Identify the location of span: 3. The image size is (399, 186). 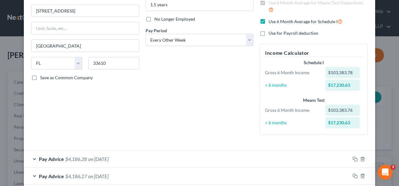
(393, 168).